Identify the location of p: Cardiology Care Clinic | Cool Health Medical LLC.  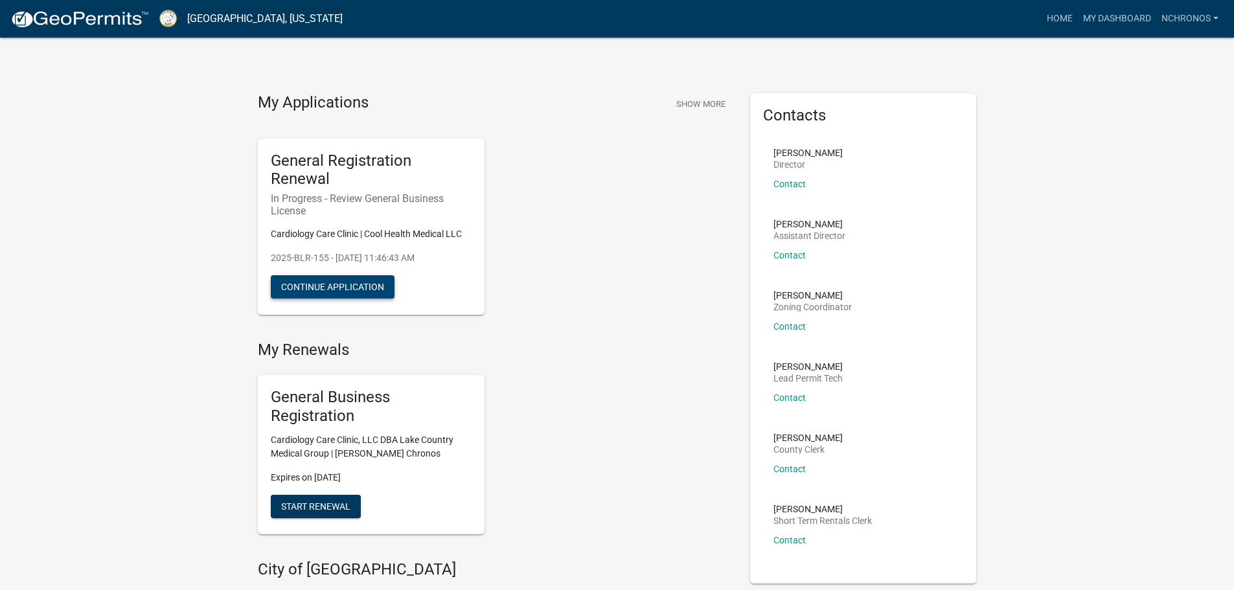
(371, 234).